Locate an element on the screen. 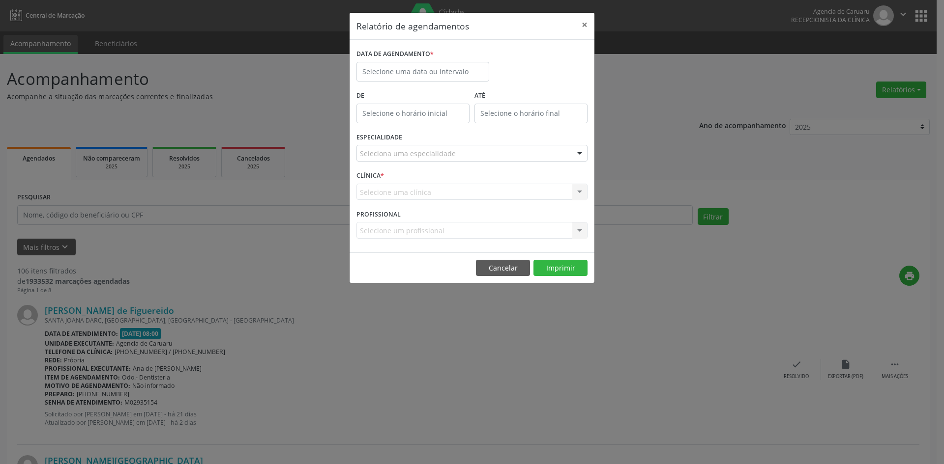 The width and height of the screenshot is (944, 464). span: Seleciona uma especialidade is located at coordinates (407, 153).